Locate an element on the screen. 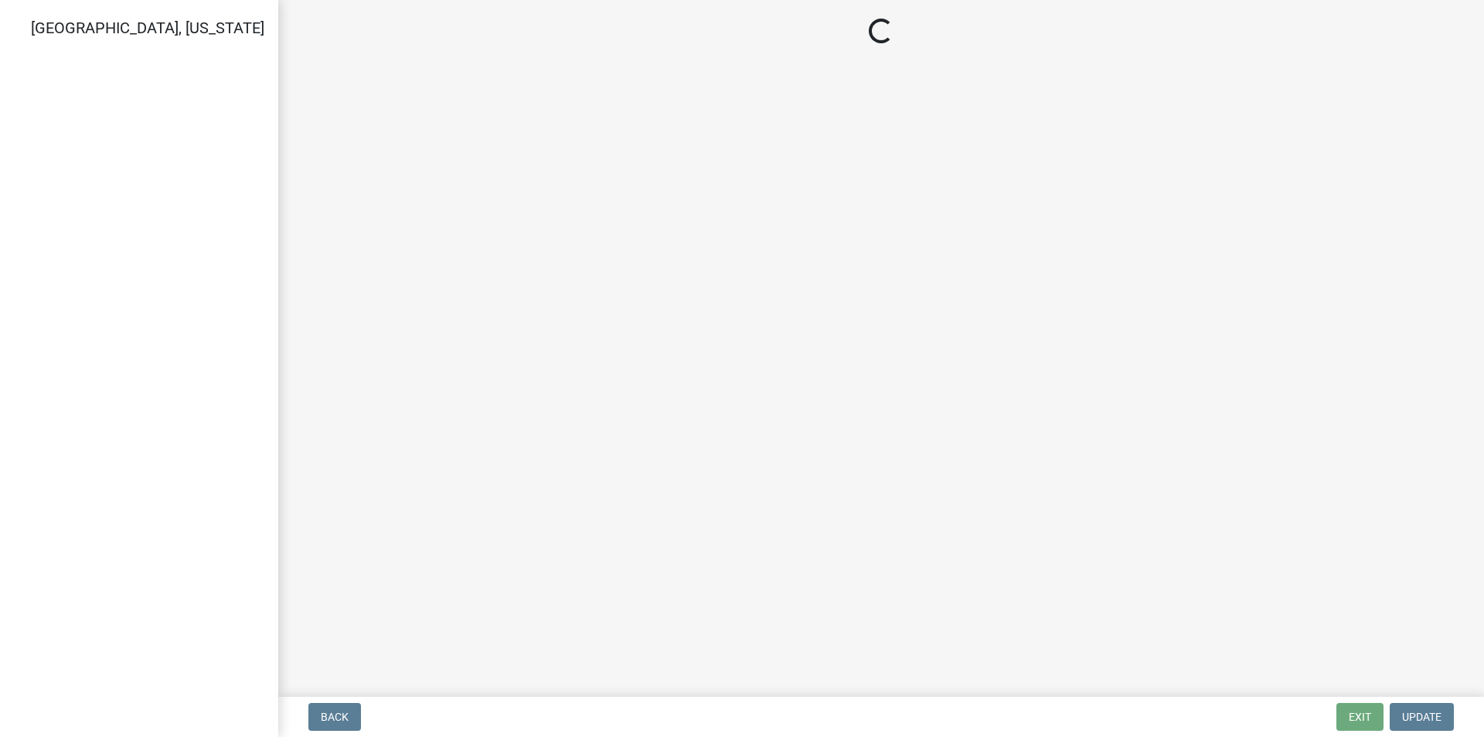 The height and width of the screenshot is (737, 1484). button: Update is located at coordinates (1422, 717).